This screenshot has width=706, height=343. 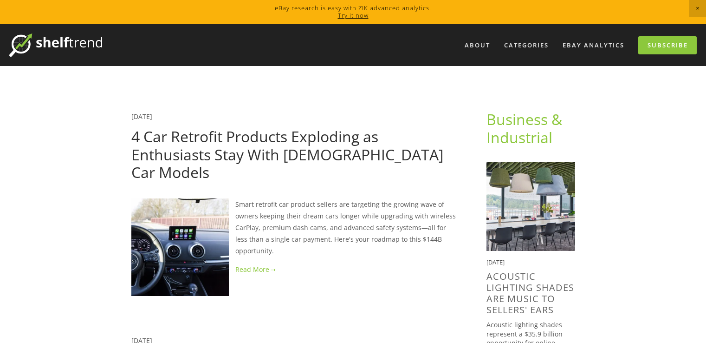 I want to click on a: Subscribe, so click(x=668, y=45).